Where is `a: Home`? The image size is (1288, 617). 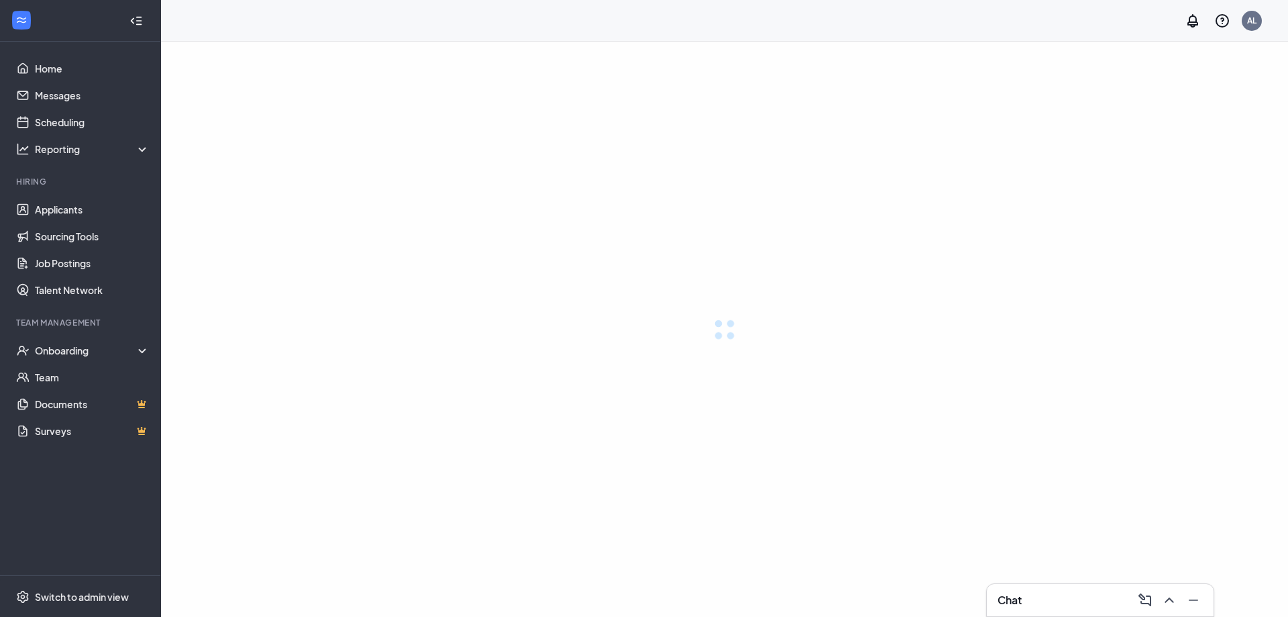 a: Home is located at coordinates (92, 68).